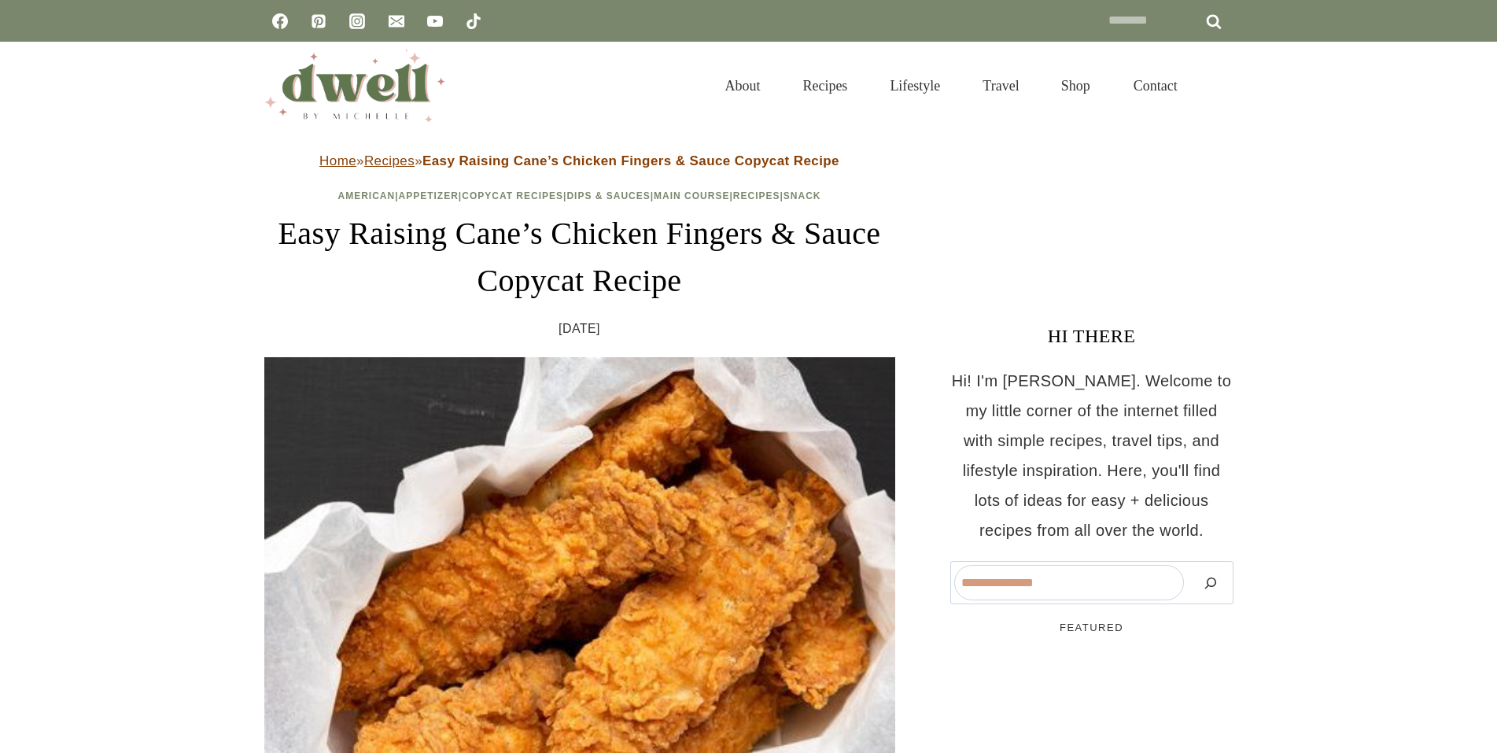 This screenshot has width=1497, height=753. What do you see at coordinates (357, 21) in the screenshot?
I see `a: Instagram` at bounding box center [357, 21].